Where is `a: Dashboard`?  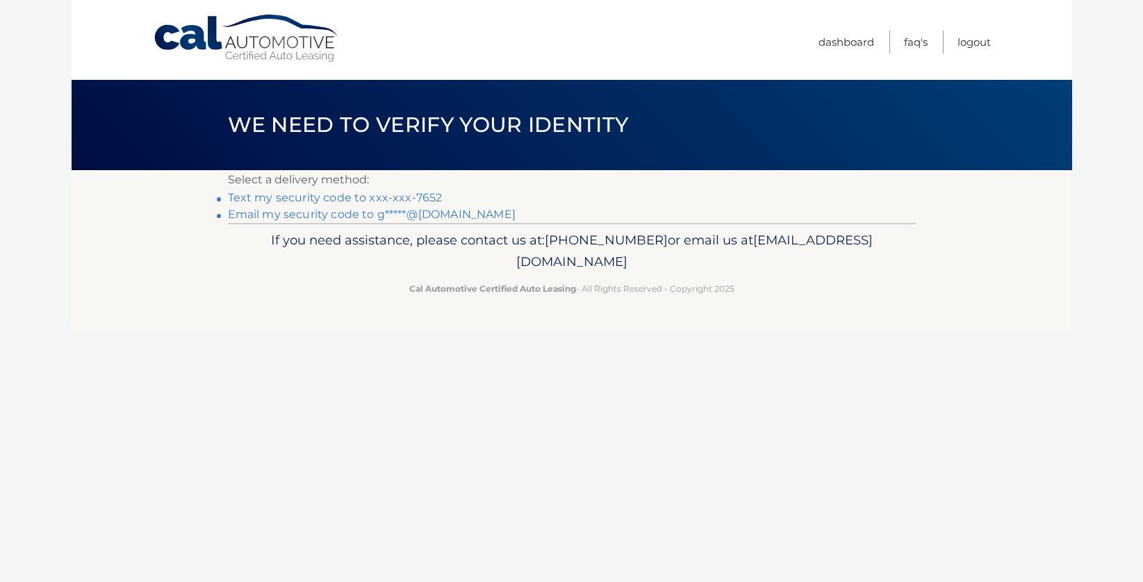
a: Dashboard is located at coordinates (846, 42).